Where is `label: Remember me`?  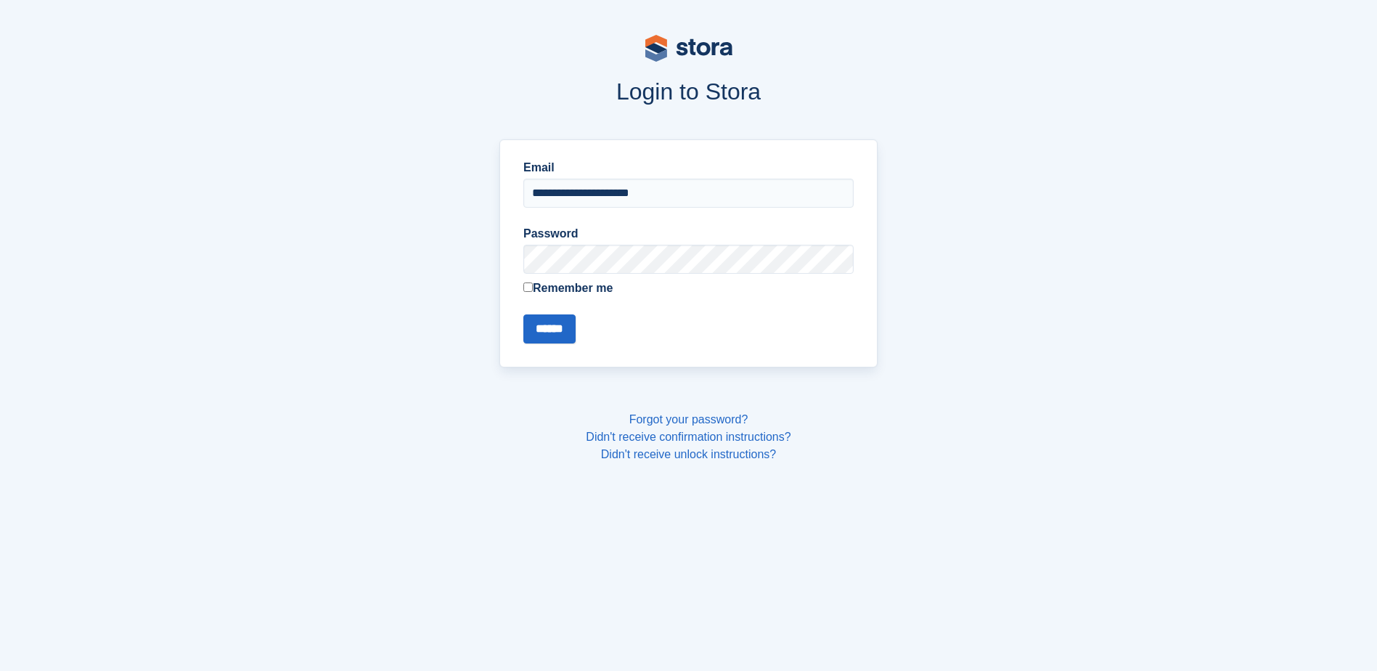
label: Remember me is located at coordinates (688, 288).